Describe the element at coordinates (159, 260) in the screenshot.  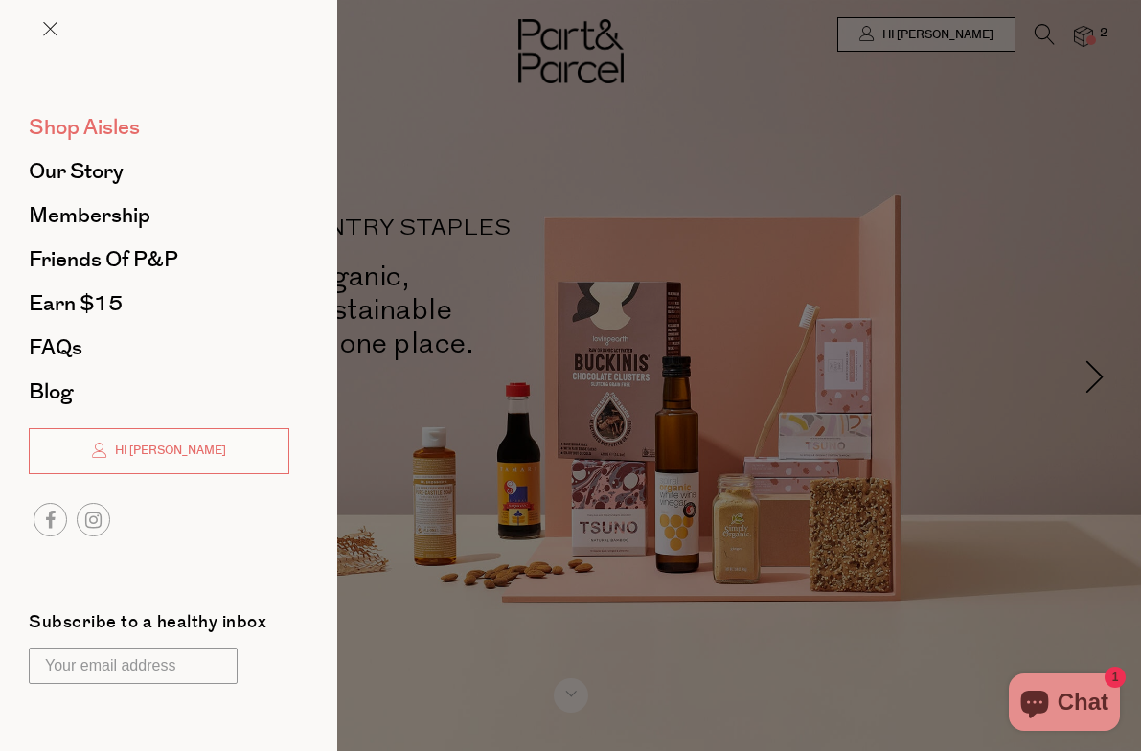
I see `a: Friends of P&P` at that location.